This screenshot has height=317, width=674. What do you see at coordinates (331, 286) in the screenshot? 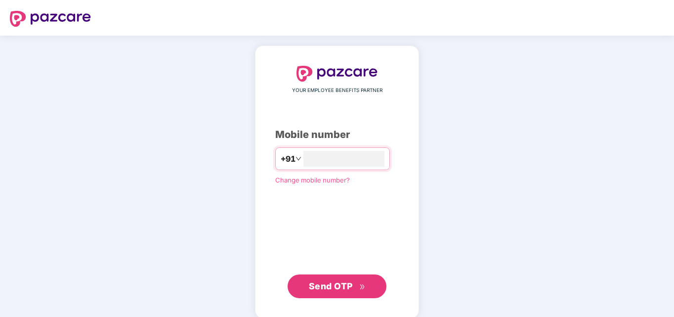
I see `span: Send OTP` at bounding box center [331, 286].